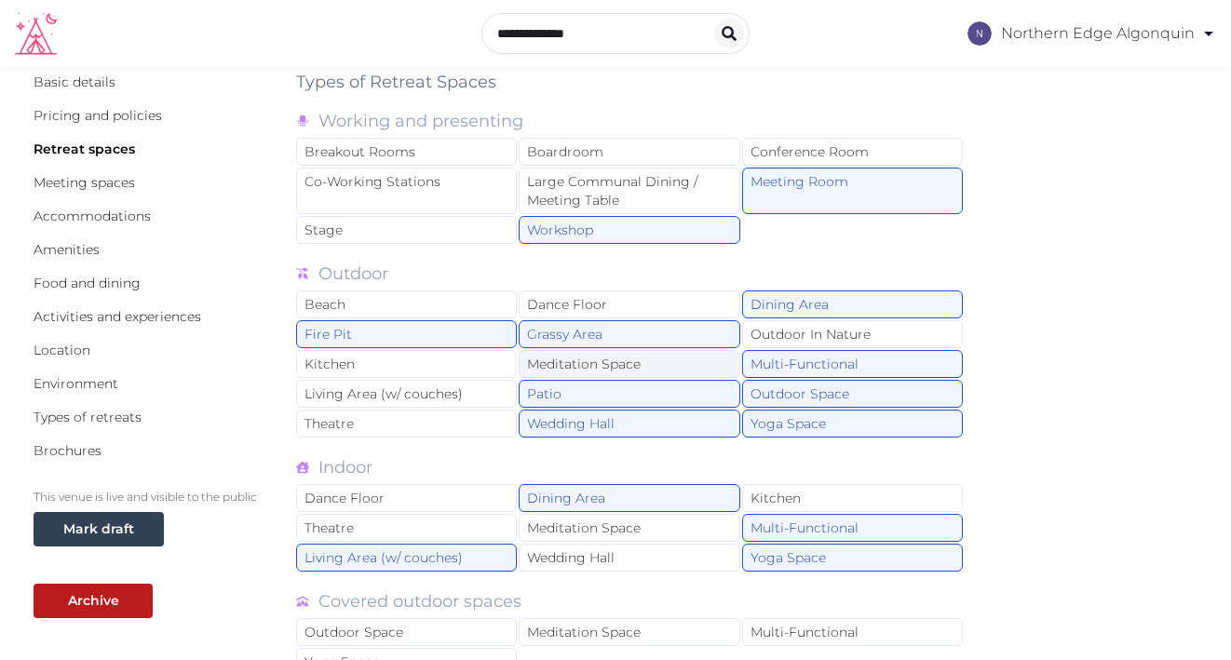  What do you see at coordinates (1091, 34) in the screenshot?
I see `a: Northern Edge Algonquin` at bounding box center [1091, 34].